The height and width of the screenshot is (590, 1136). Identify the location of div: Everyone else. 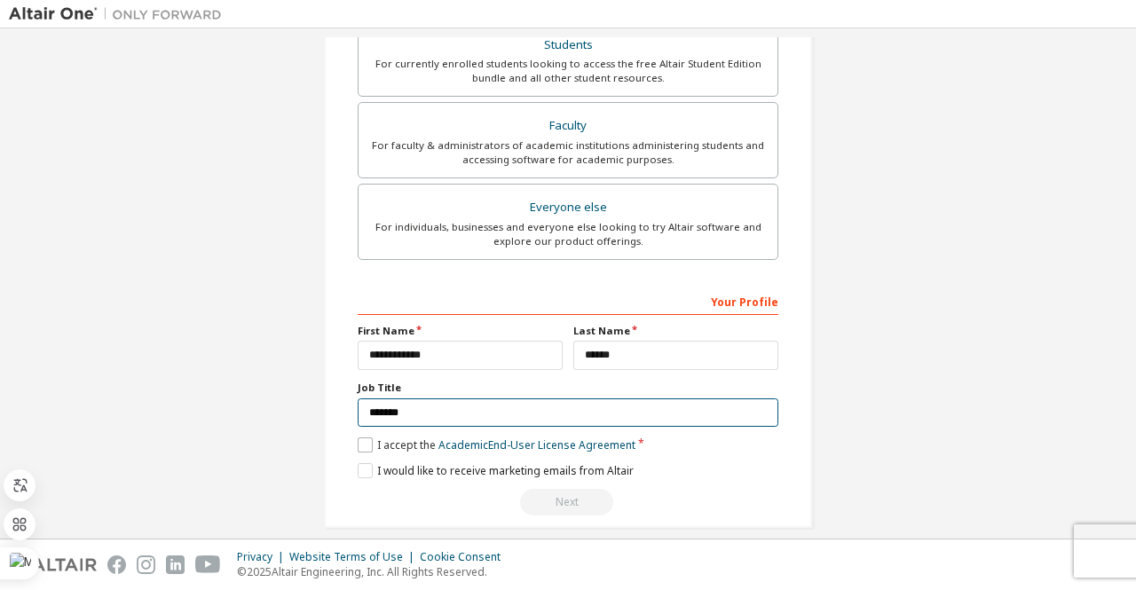
(568, 208).